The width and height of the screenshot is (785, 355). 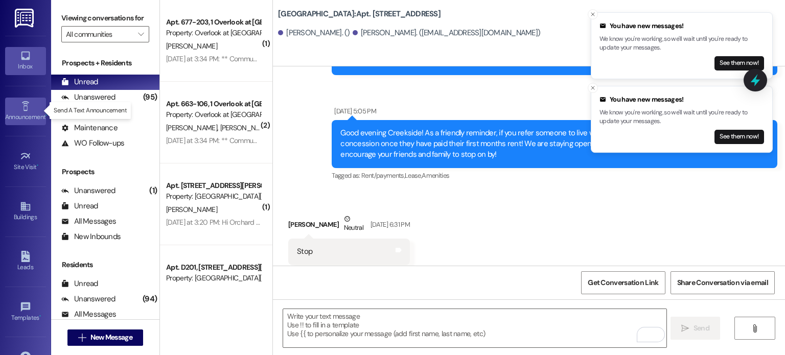 I want to click on span: New Message, so click(x=111, y=337).